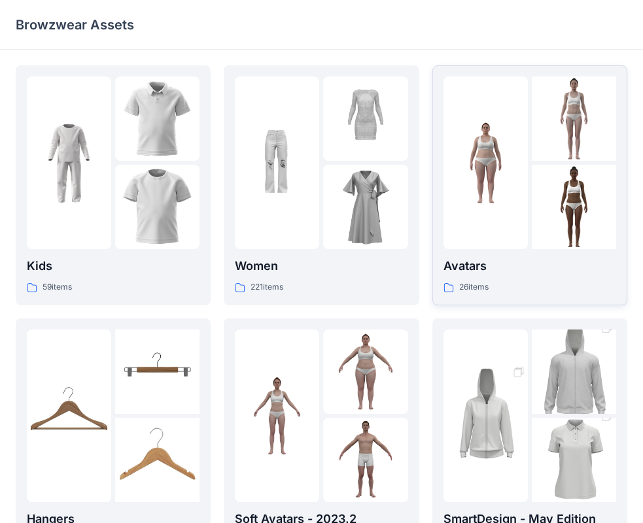  Describe the element at coordinates (267, 287) in the screenshot. I see `p: 221 items` at that location.